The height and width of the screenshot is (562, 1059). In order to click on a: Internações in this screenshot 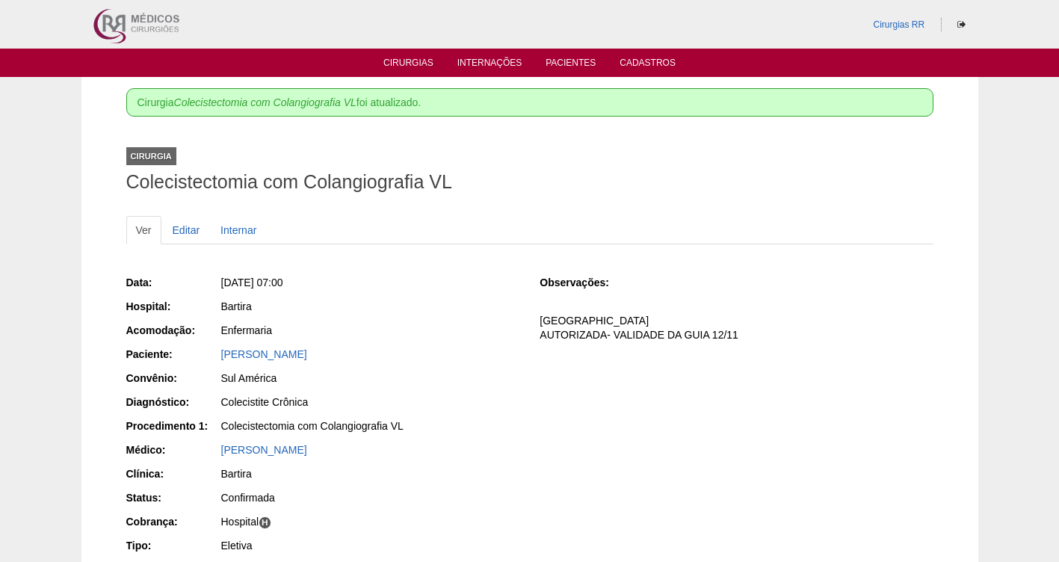, I will do `click(490, 65)`.